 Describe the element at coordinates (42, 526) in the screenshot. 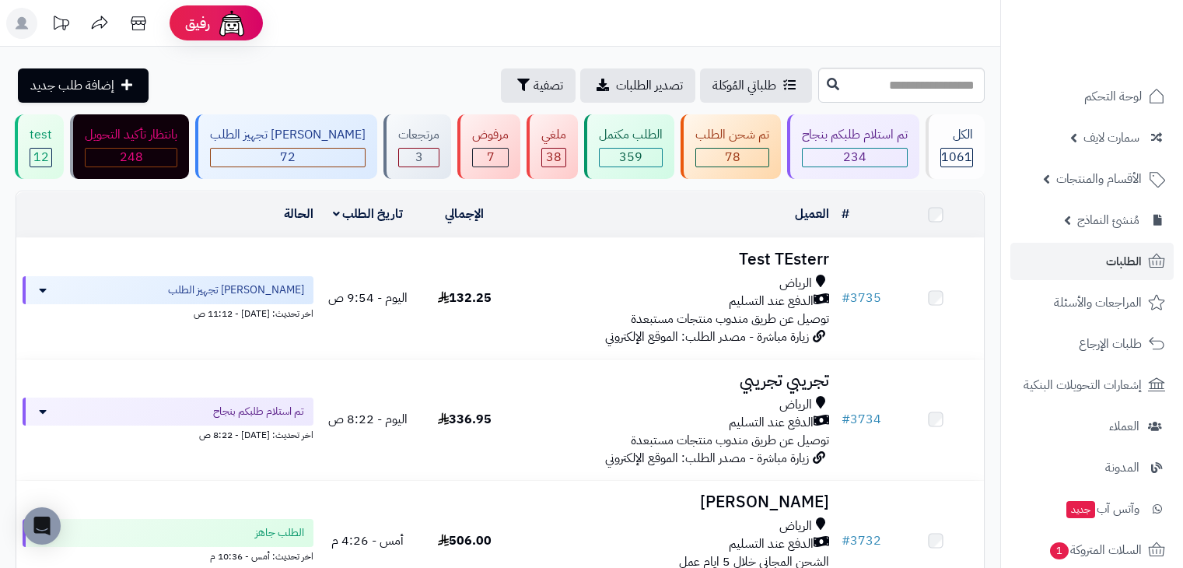

I see `div: Open Intercom Messenger` at that location.